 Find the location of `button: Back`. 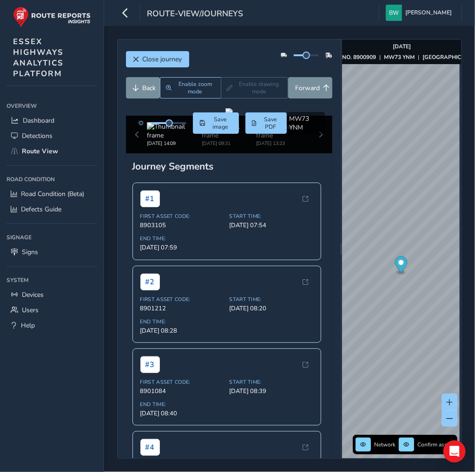

button: Back is located at coordinates (143, 88).